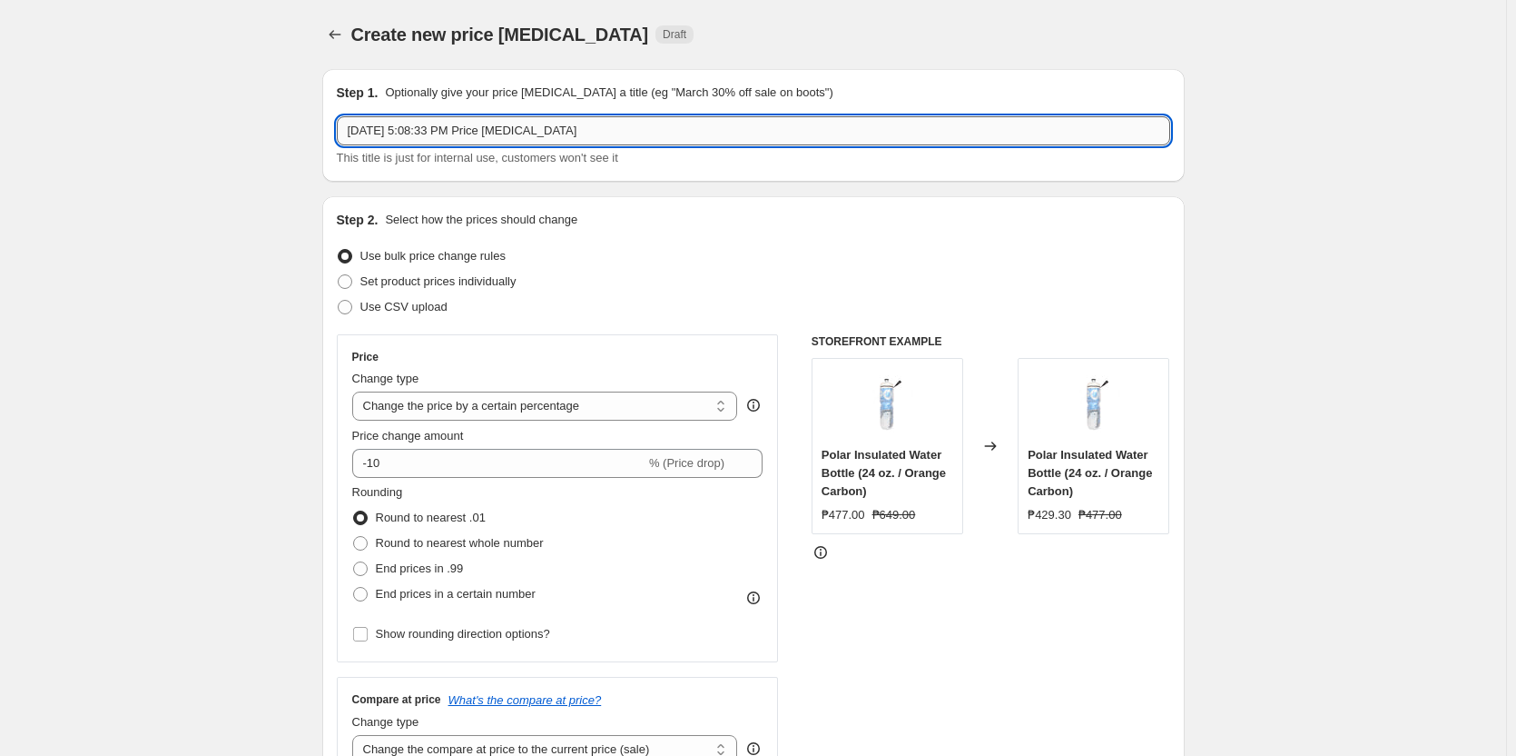 Image resolution: width=1516 pixels, height=756 pixels. Describe the element at coordinates (525, 699) in the screenshot. I see `i: What's the compare at price?` at that location.